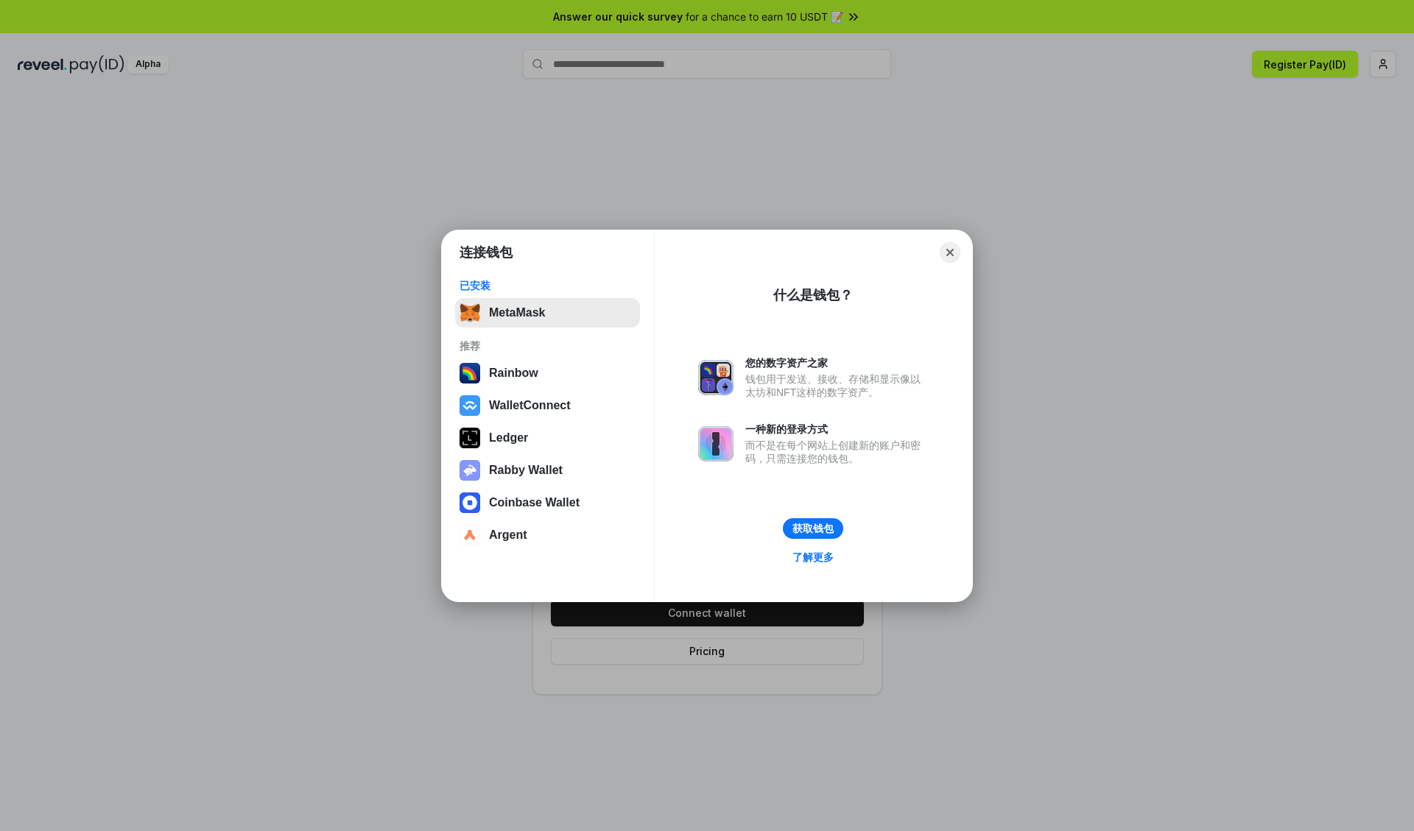 The image size is (1414, 831). Describe the element at coordinates (470, 438) in the screenshot. I see `img: svg+xml,%3Csvg%20xmlns%3D%22http%3A%2F%2Fwww.w3.org%2F2000%2Fsvg%22%20width%3D%2228%22%20height%3...` at that location.